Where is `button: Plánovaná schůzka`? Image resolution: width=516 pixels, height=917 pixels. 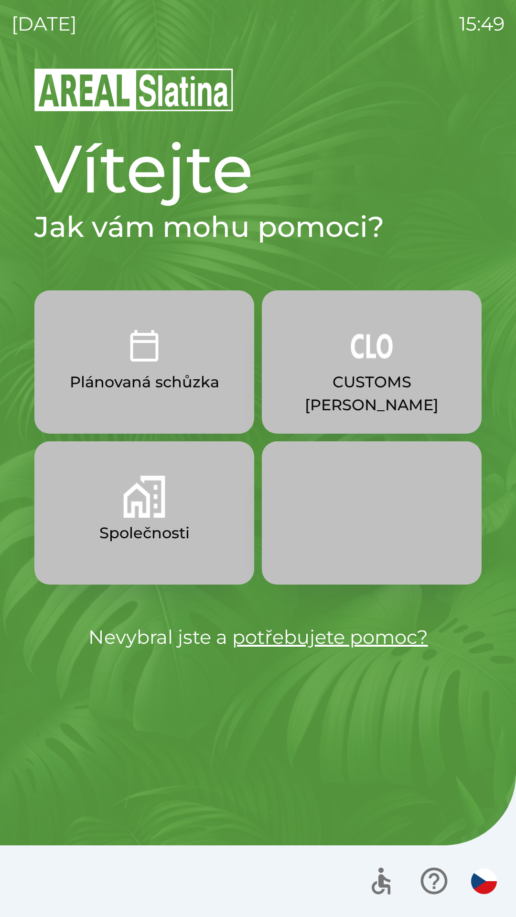 button: Plánovaná schůzka is located at coordinates (144, 362).